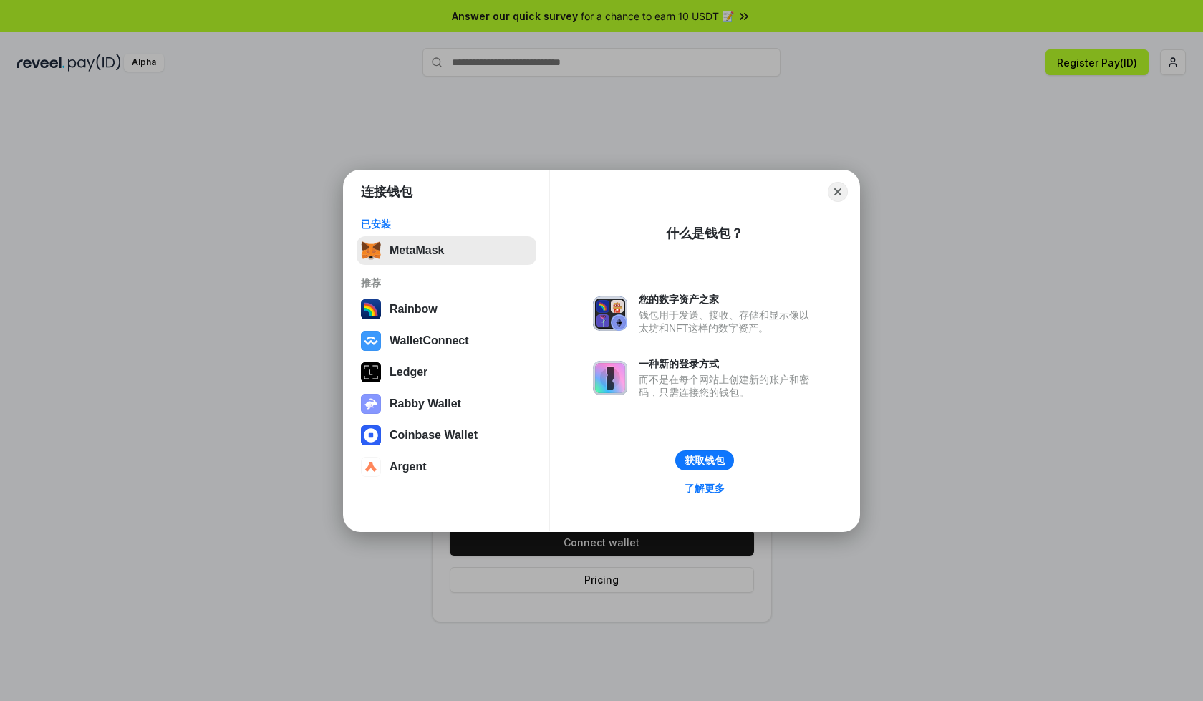 The height and width of the screenshot is (701, 1203). What do you see at coordinates (433, 435) in the screenshot?
I see `div: Coinbase Wallet` at bounding box center [433, 435].